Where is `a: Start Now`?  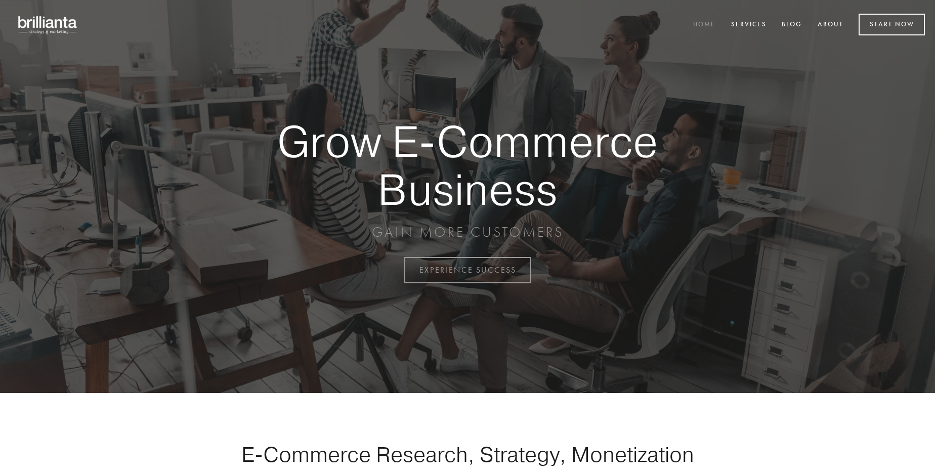
a: Start Now is located at coordinates (892, 24).